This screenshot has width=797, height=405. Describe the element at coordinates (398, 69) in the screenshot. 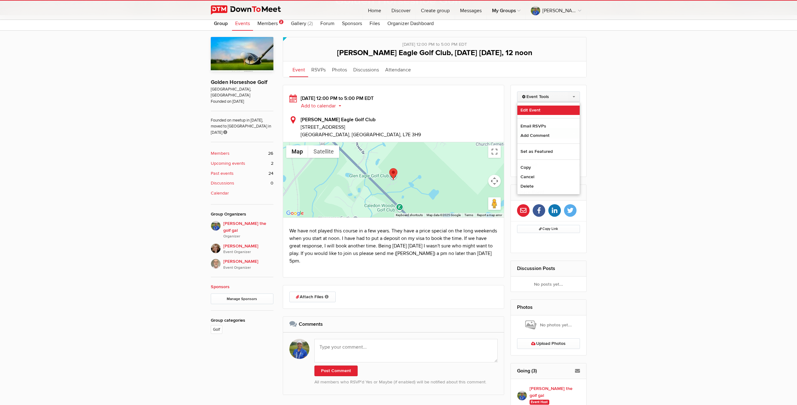

I see `a: Attendance` at that location.